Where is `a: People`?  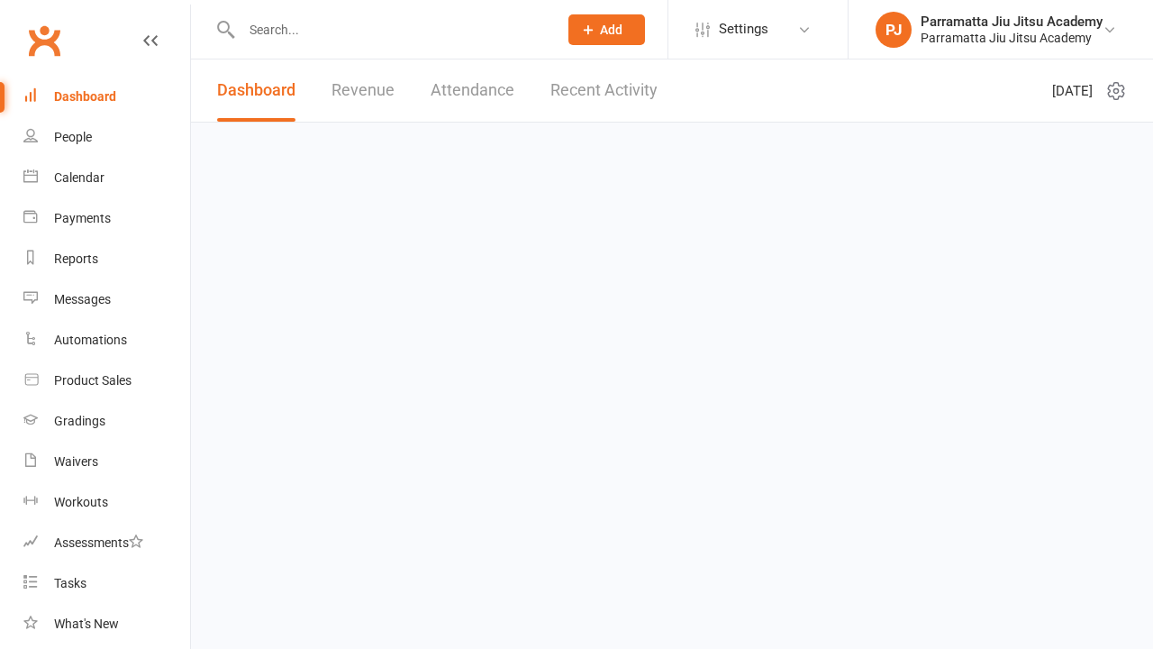 a: People is located at coordinates (106, 137).